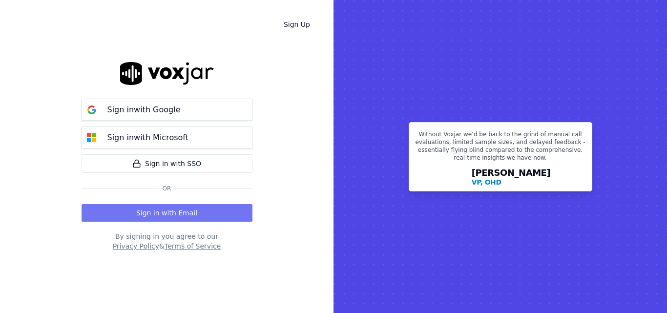 This screenshot has height=313, width=667. I want to click on p: Sign in with Microsoft, so click(148, 138).